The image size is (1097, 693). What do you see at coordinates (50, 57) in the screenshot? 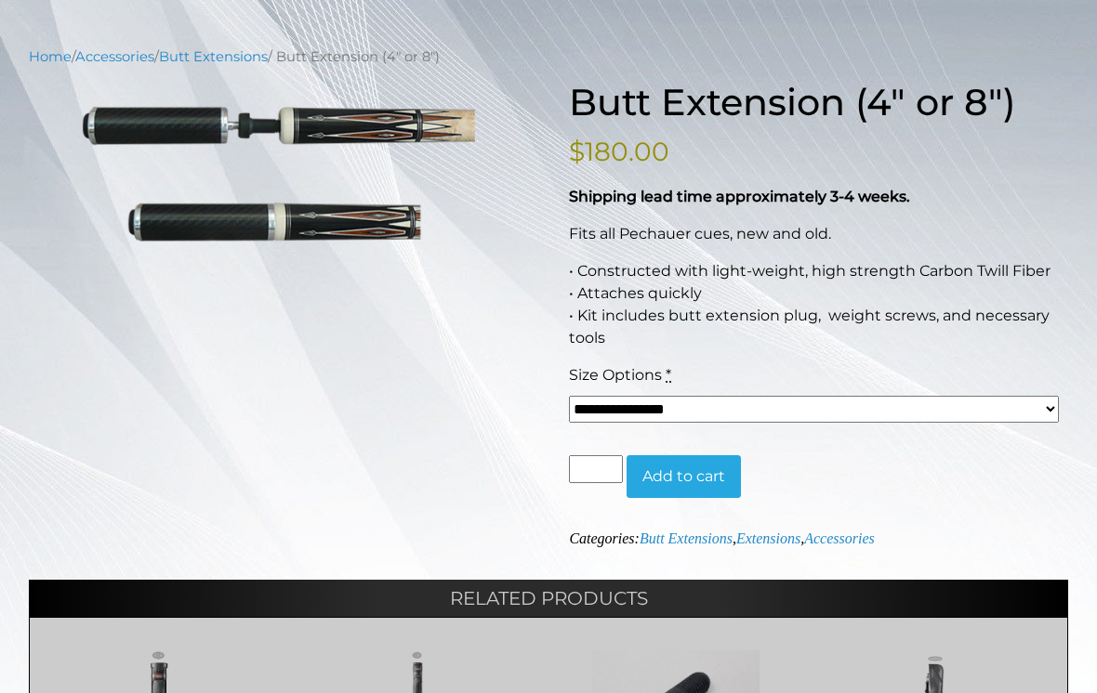
I see `a: Home` at bounding box center [50, 57].